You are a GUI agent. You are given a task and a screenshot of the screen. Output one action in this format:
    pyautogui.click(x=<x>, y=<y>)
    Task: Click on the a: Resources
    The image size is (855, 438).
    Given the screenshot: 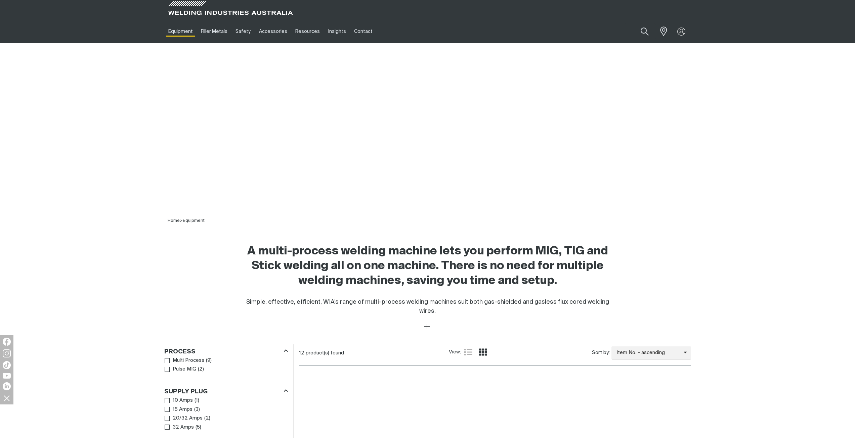 What is the action you would take?
    pyautogui.click(x=307, y=31)
    